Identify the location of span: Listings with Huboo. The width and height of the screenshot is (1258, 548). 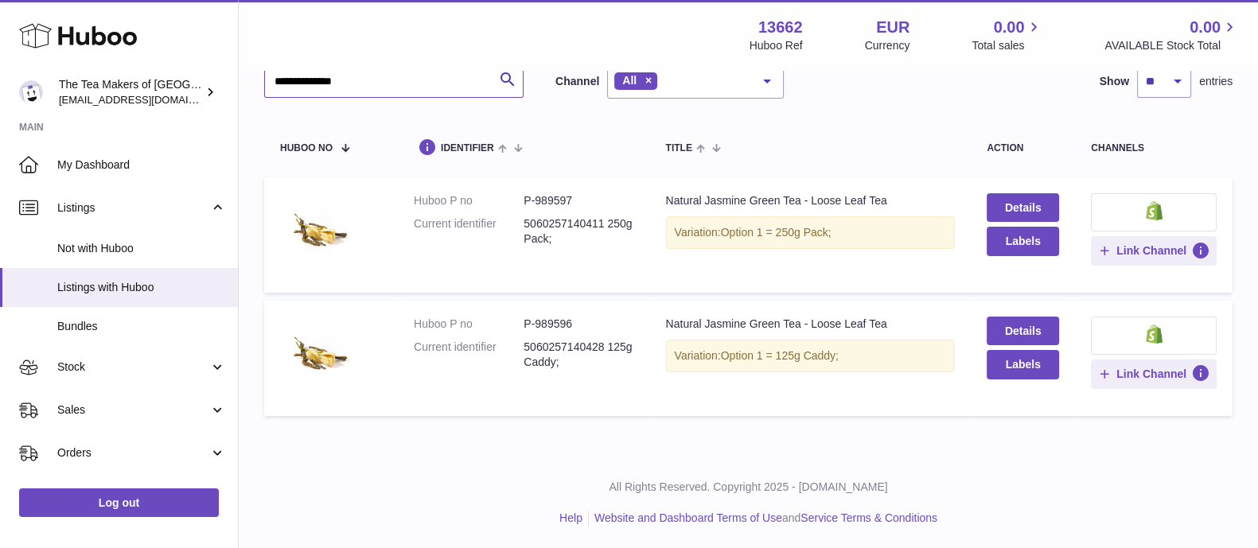
(142, 287).